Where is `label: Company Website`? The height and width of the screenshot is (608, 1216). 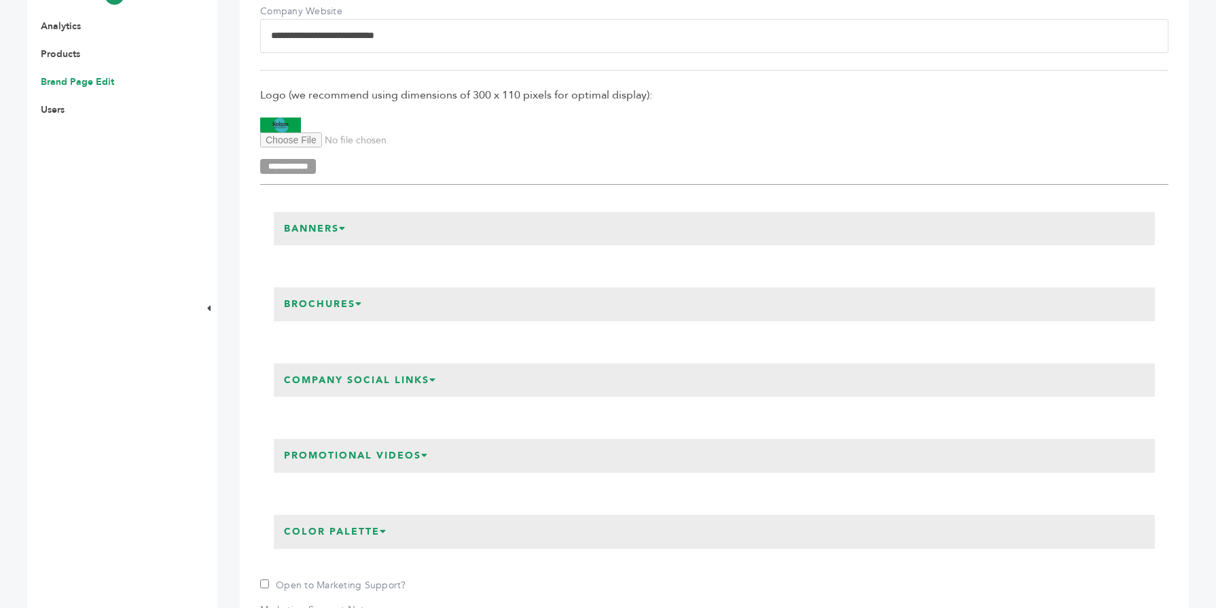 label: Company Website is located at coordinates (308, 12).